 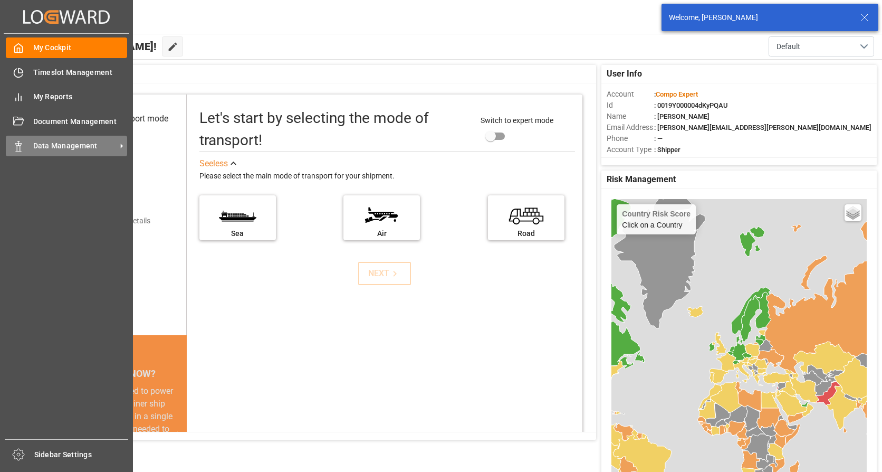 What do you see at coordinates (630, 127) in the screenshot?
I see `span: Email Address` at bounding box center [630, 127].